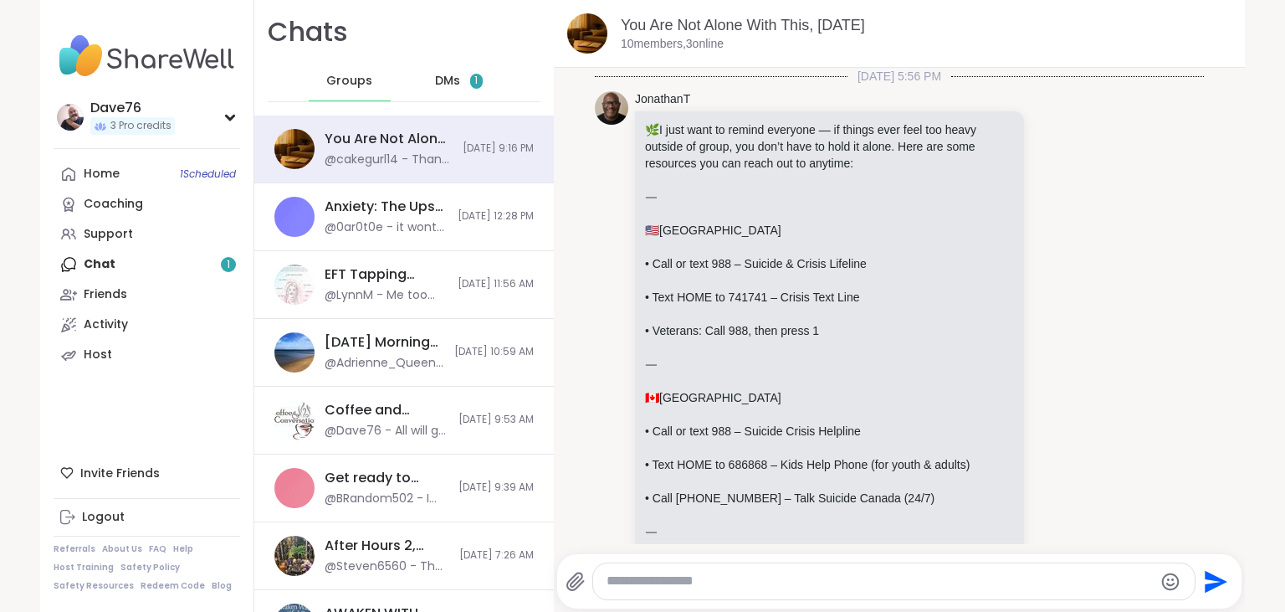 The image size is (1285, 612). What do you see at coordinates (146, 325) in the screenshot?
I see `a: Activity` at bounding box center [146, 325].